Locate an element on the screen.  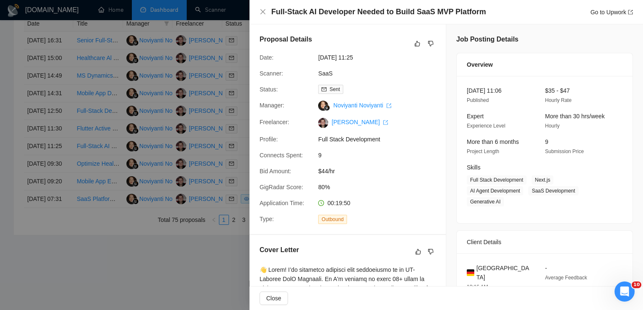
span: Average Feedback is located at coordinates (566, 277).